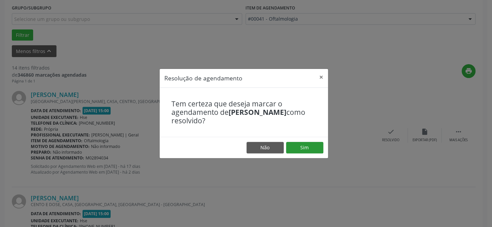 The image size is (492, 227). What do you see at coordinates (244, 113) in the screenshot?
I see `h4: Tem certeza que deseja marcar o agendamento de como resolvido?` at bounding box center [244, 113].